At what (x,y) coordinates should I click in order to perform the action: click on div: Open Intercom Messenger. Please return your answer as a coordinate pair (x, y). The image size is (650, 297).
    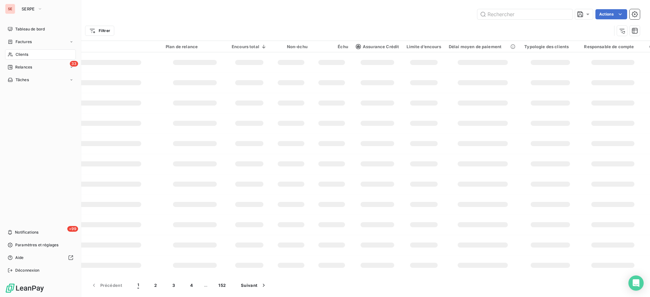
    Looking at the image, I should click on (636, 283).